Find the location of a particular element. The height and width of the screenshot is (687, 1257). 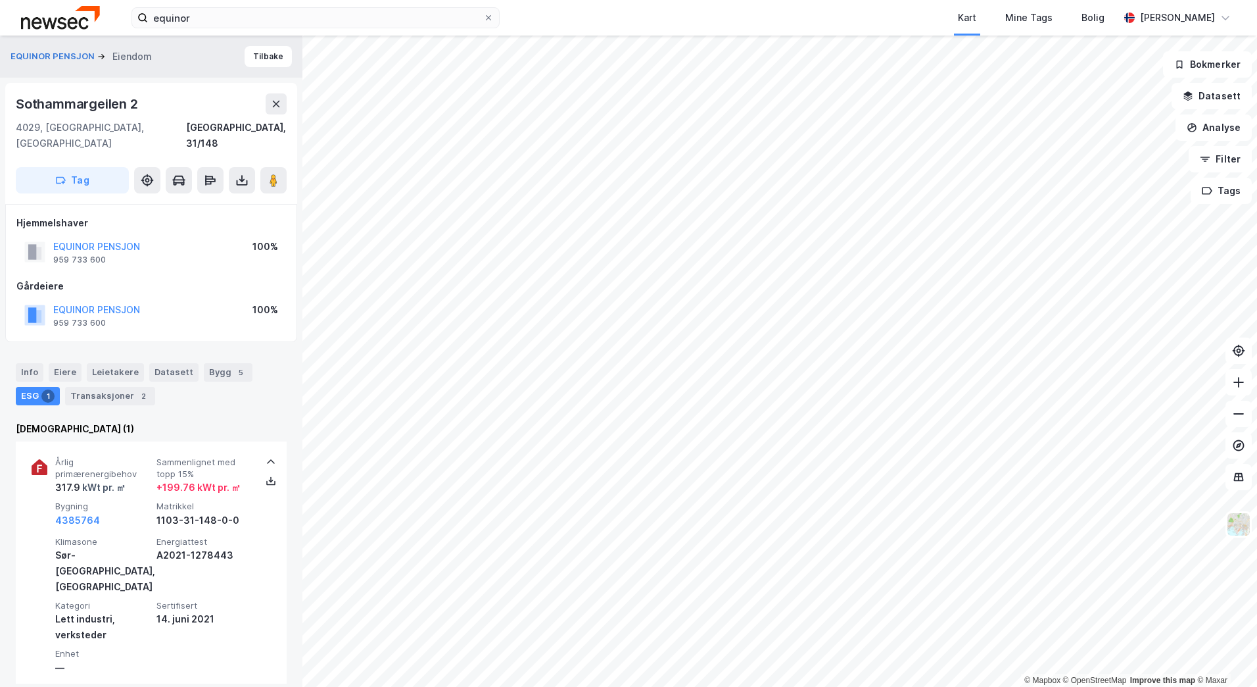

div: Bygg is located at coordinates (228, 372).